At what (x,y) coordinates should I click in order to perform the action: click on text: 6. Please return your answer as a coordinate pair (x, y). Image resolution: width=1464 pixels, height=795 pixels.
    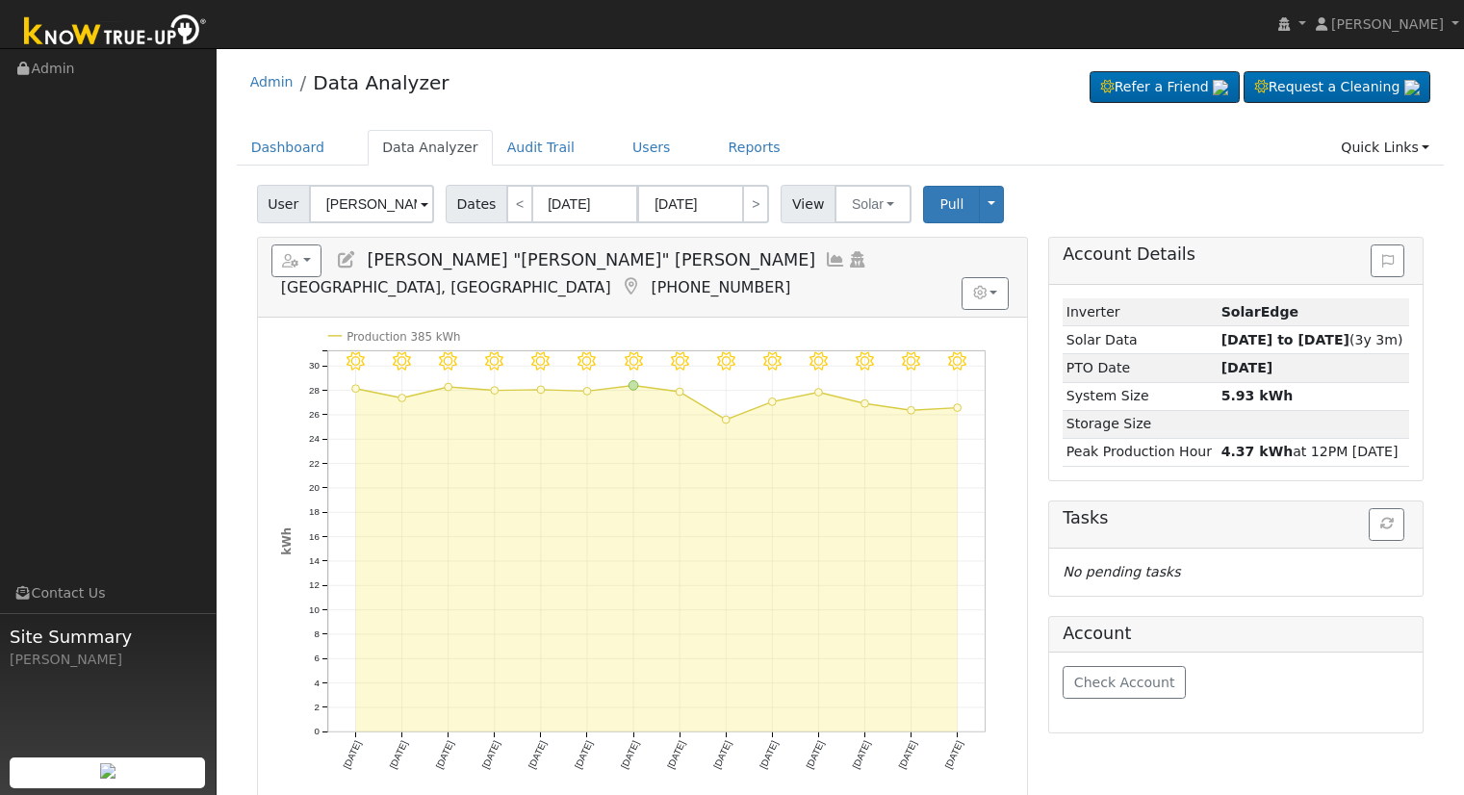
    Looking at the image, I should click on (316, 657).